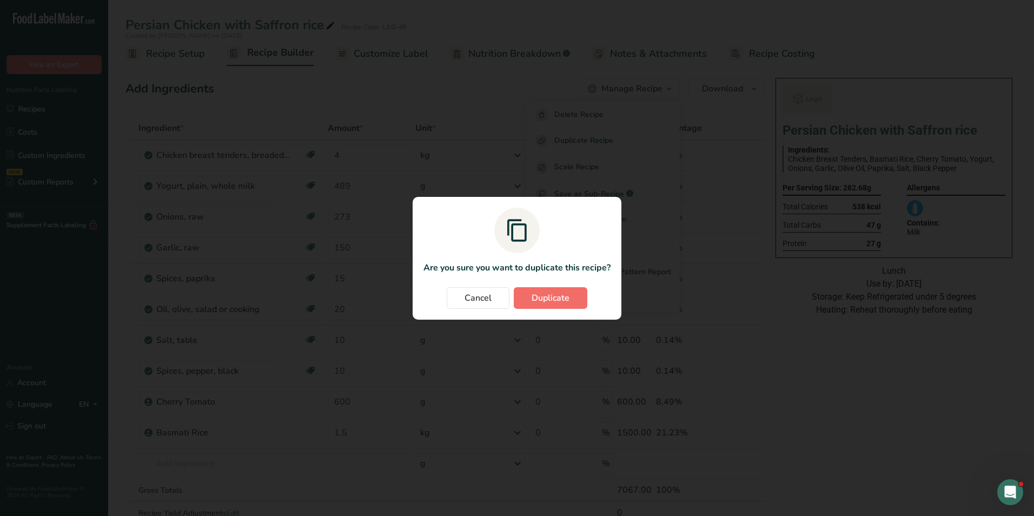  I want to click on span: Cancel, so click(478, 298).